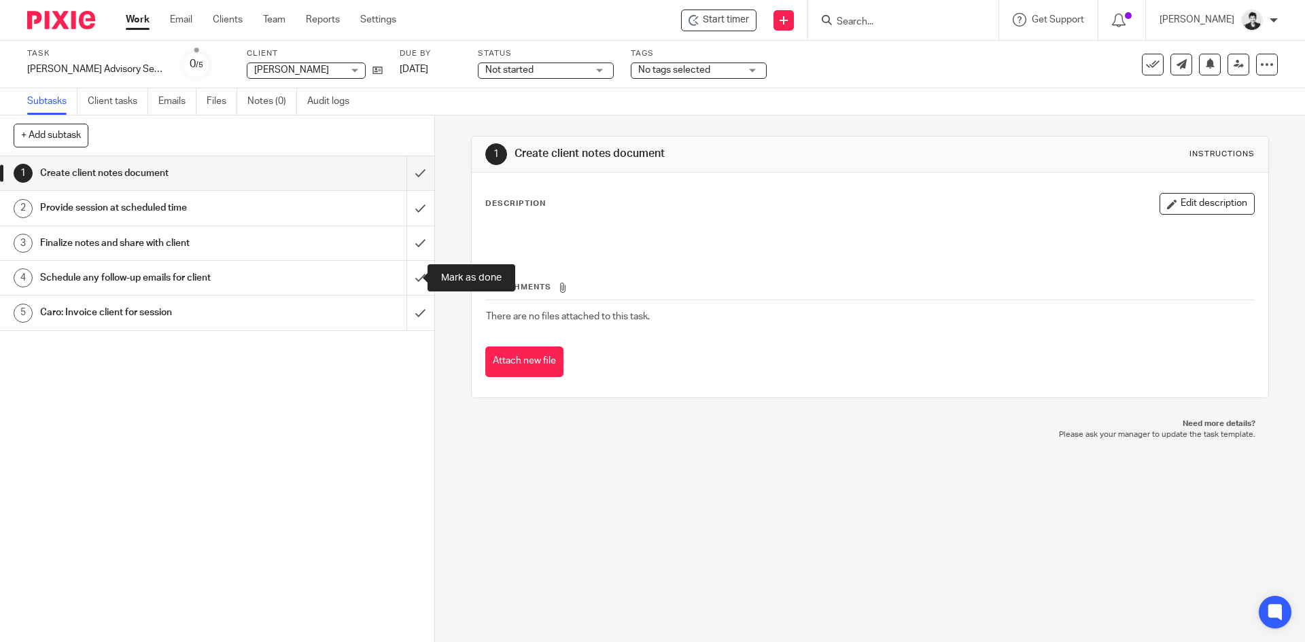 The height and width of the screenshot is (642, 1305). I want to click on label: Tags, so click(699, 54).